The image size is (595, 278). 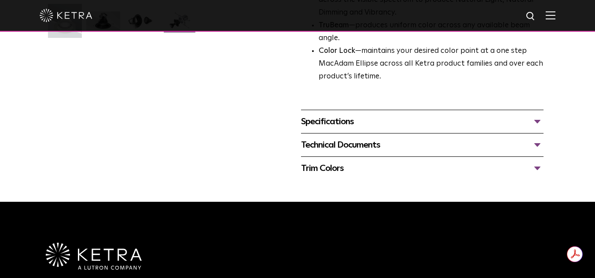 What do you see at coordinates (337, 51) in the screenshot?
I see `strong: Color Lock` at bounding box center [337, 51].